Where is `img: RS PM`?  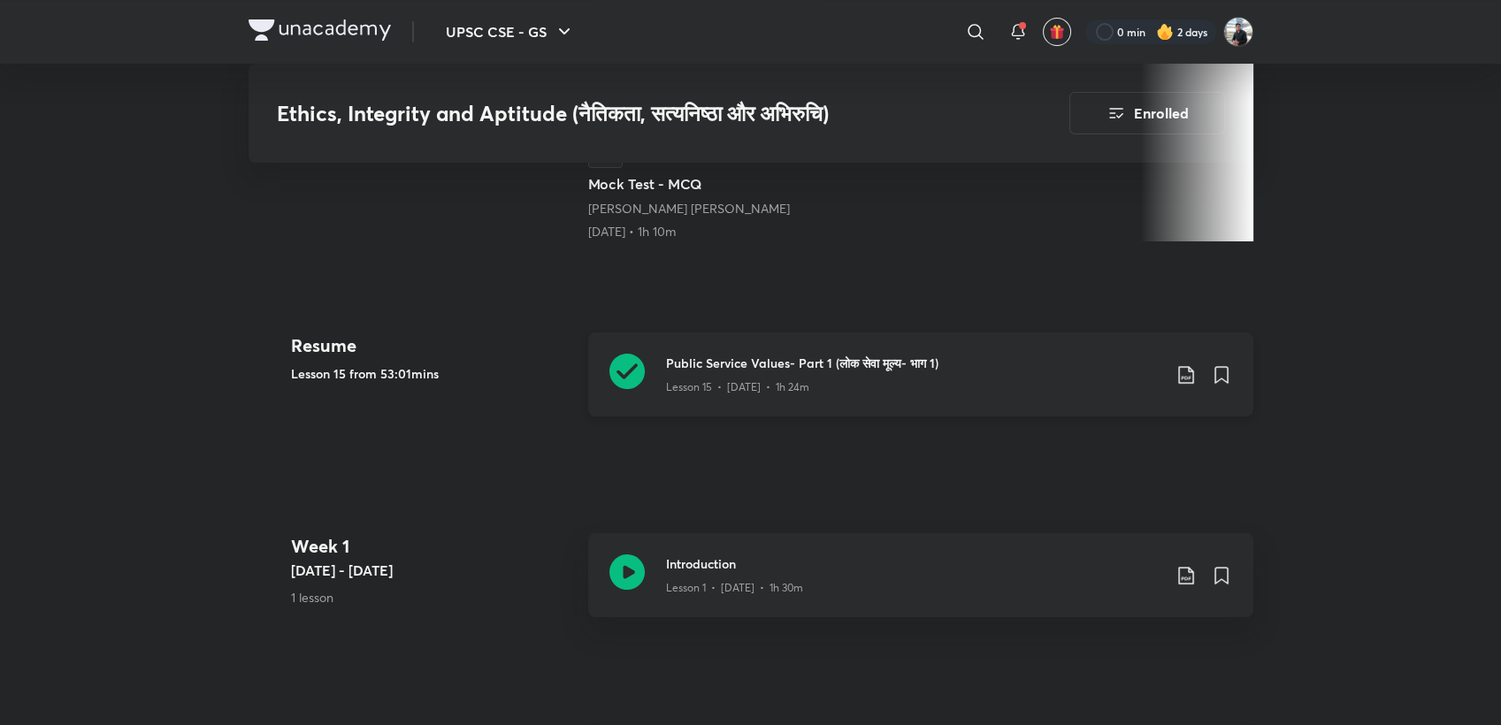
img: RS PM is located at coordinates (1238, 32).